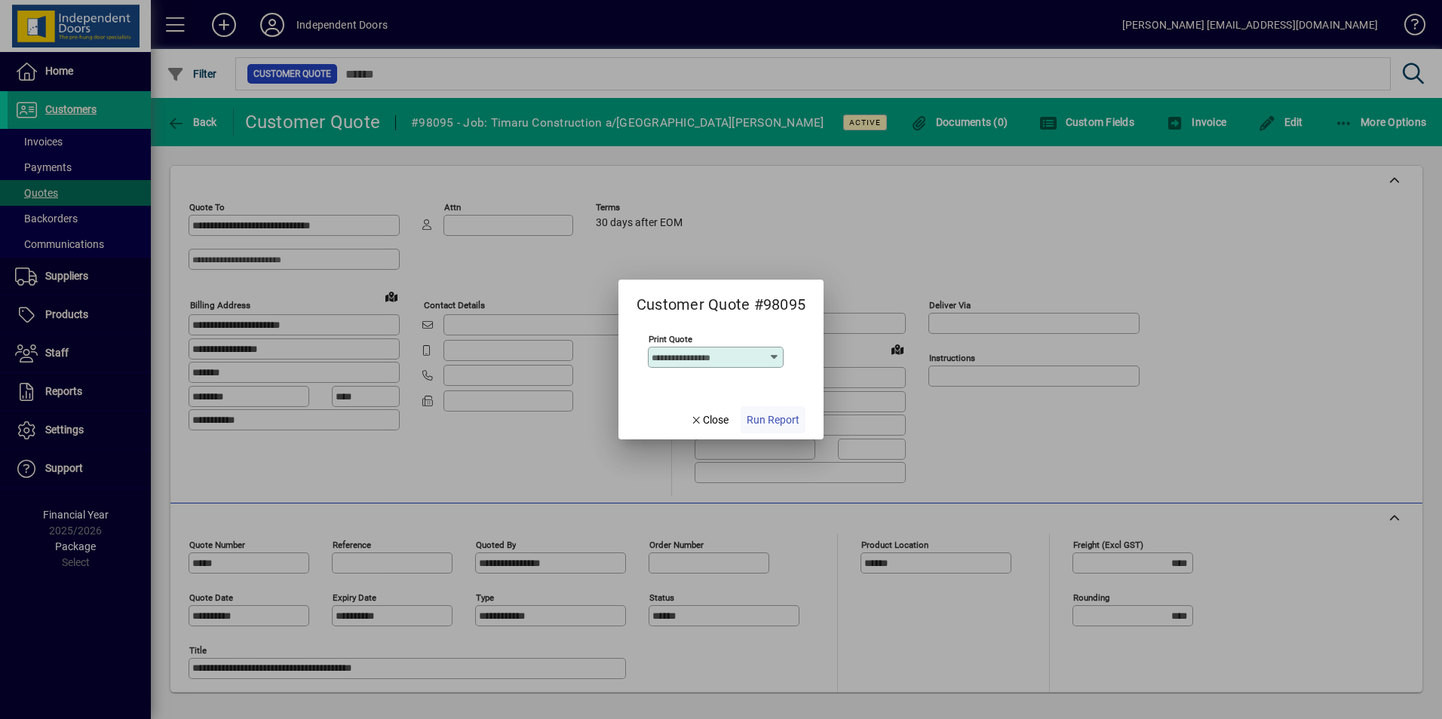 This screenshot has width=1442, height=719. Describe the element at coordinates (721, 298) in the screenshot. I see `h2: Customer Quote #98095` at that location.